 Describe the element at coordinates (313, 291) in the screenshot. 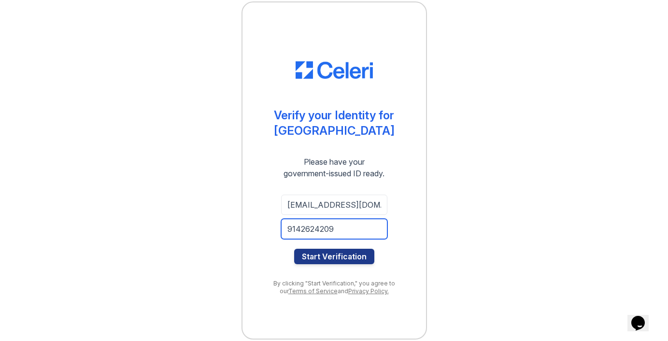

I see `a: Terms of Service` at that location.